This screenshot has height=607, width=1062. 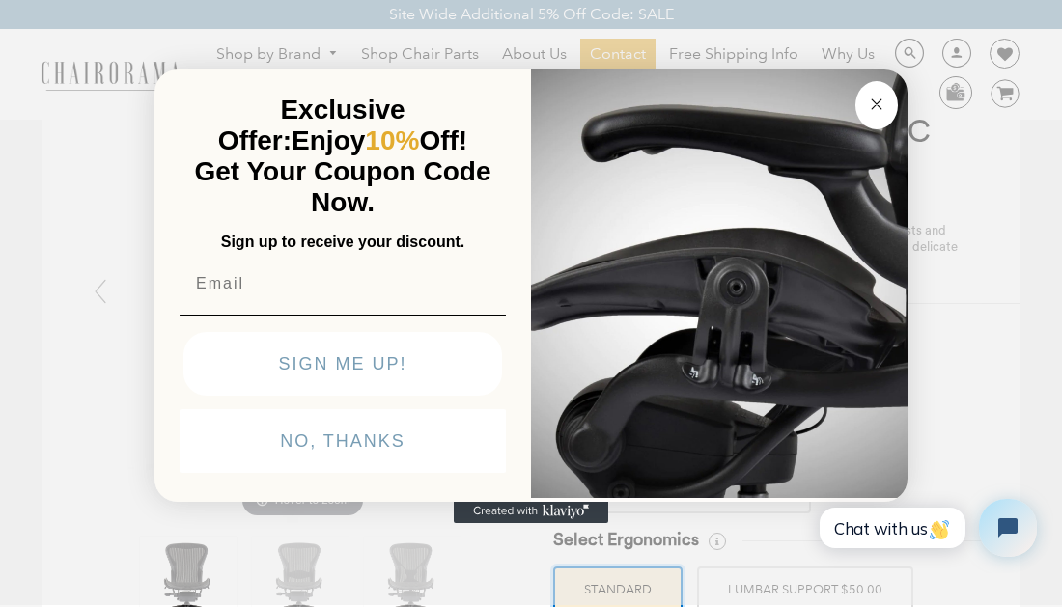 I want to click on span: 10%, so click(x=392, y=140).